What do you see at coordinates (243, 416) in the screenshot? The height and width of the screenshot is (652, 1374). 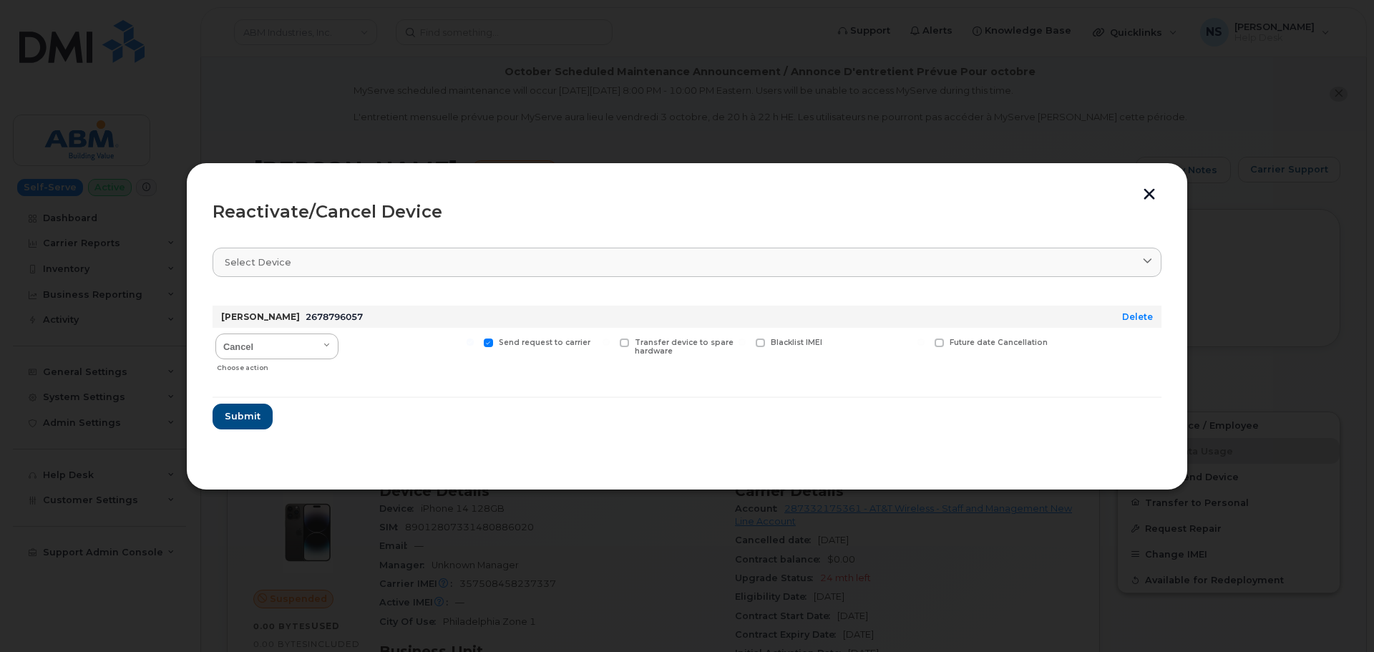 I see `span: Submit` at bounding box center [243, 416].